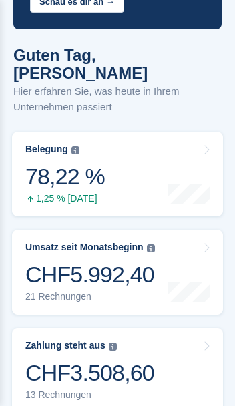 The width and height of the screenshot is (235, 406). What do you see at coordinates (65, 176) in the screenshot?
I see `div: 78,22 %` at bounding box center [65, 176].